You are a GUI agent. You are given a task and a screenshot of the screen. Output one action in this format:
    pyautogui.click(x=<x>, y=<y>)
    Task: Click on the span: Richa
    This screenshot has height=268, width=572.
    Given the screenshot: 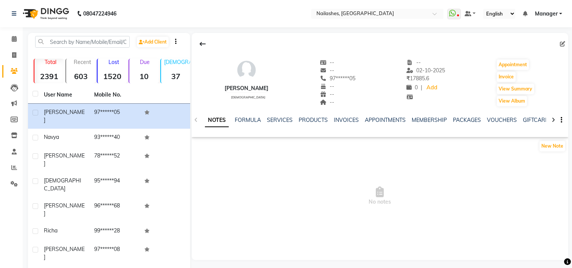 What is the action you would take?
    pyautogui.click(x=51, y=230)
    